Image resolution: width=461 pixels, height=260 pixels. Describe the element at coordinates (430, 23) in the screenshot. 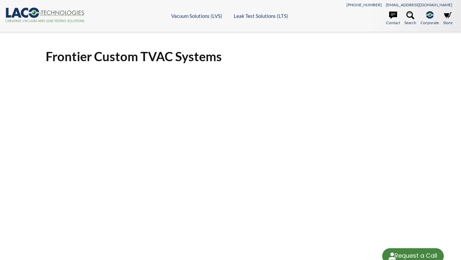

I see `span: Corporate` at that location.